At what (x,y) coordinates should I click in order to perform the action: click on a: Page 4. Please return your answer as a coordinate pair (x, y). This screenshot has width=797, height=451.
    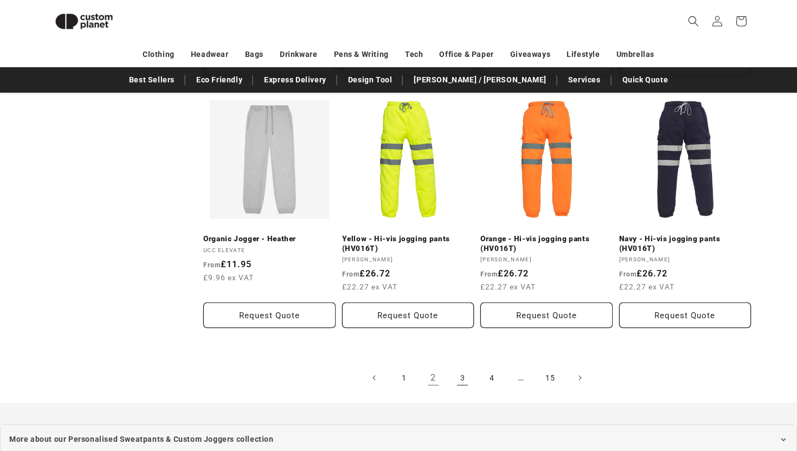
    Looking at the image, I should click on (491, 378).